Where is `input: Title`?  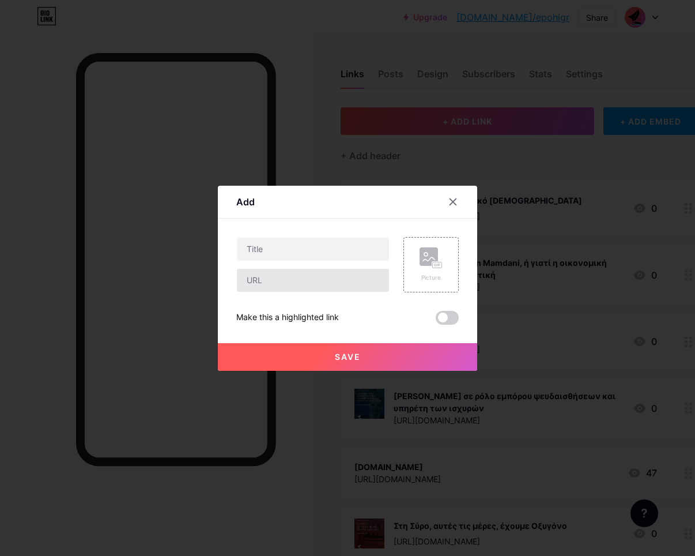
input: Title is located at coordinates (313, 249).